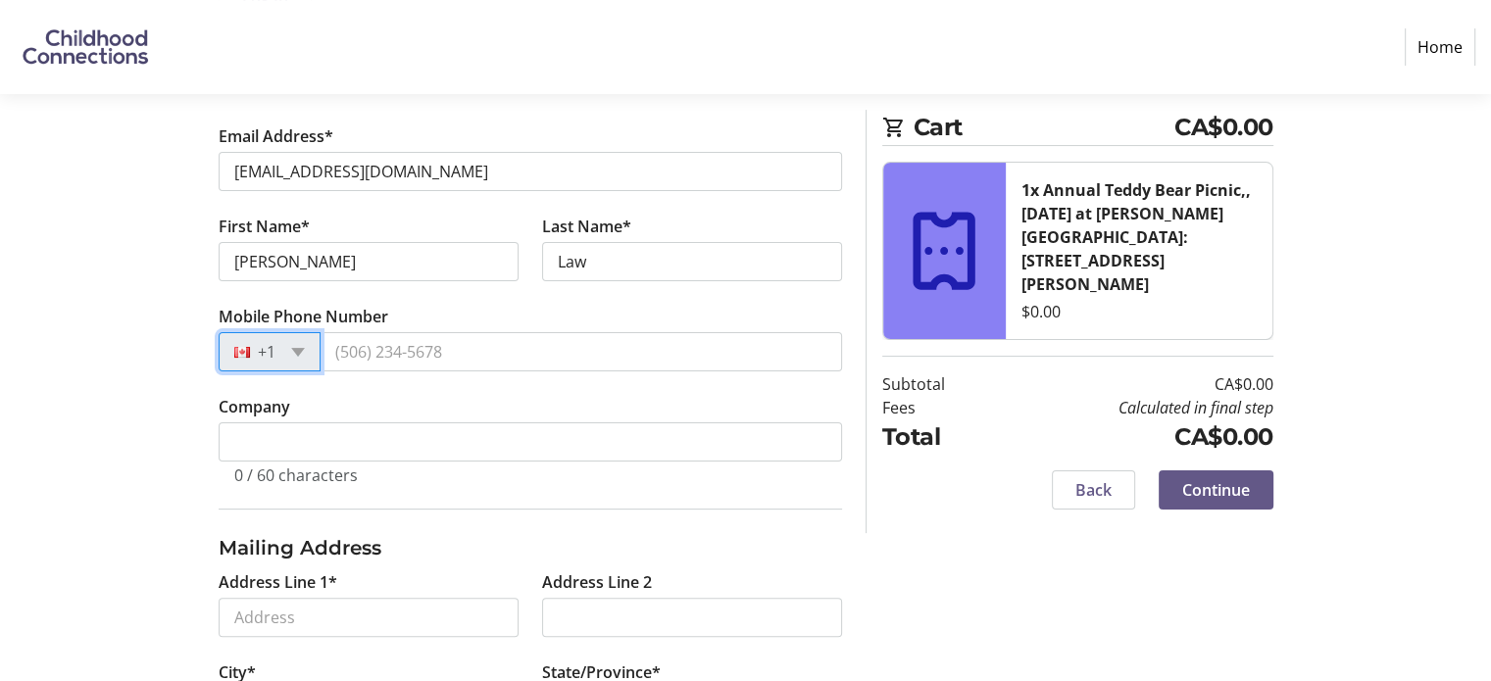 The width and height of the screenshot is (1491, 681). What do you see at coordinates (938, 408) in the screenshot?
I see `td: Fees` at bounding box center [938, 408].